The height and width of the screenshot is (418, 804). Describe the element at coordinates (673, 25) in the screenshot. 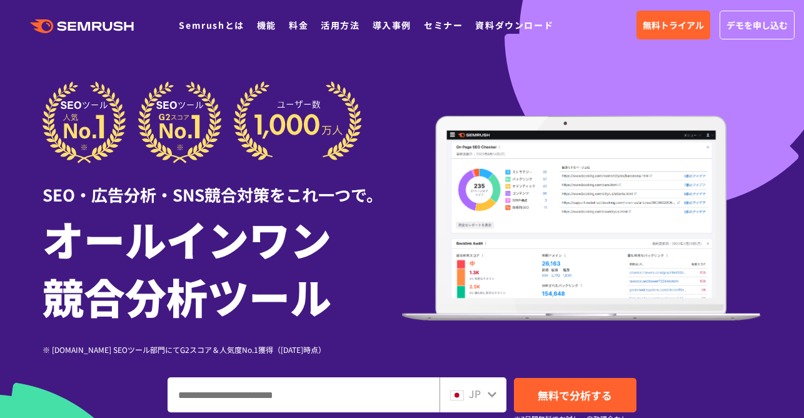

I see `a: 無料トライアル` at that location.